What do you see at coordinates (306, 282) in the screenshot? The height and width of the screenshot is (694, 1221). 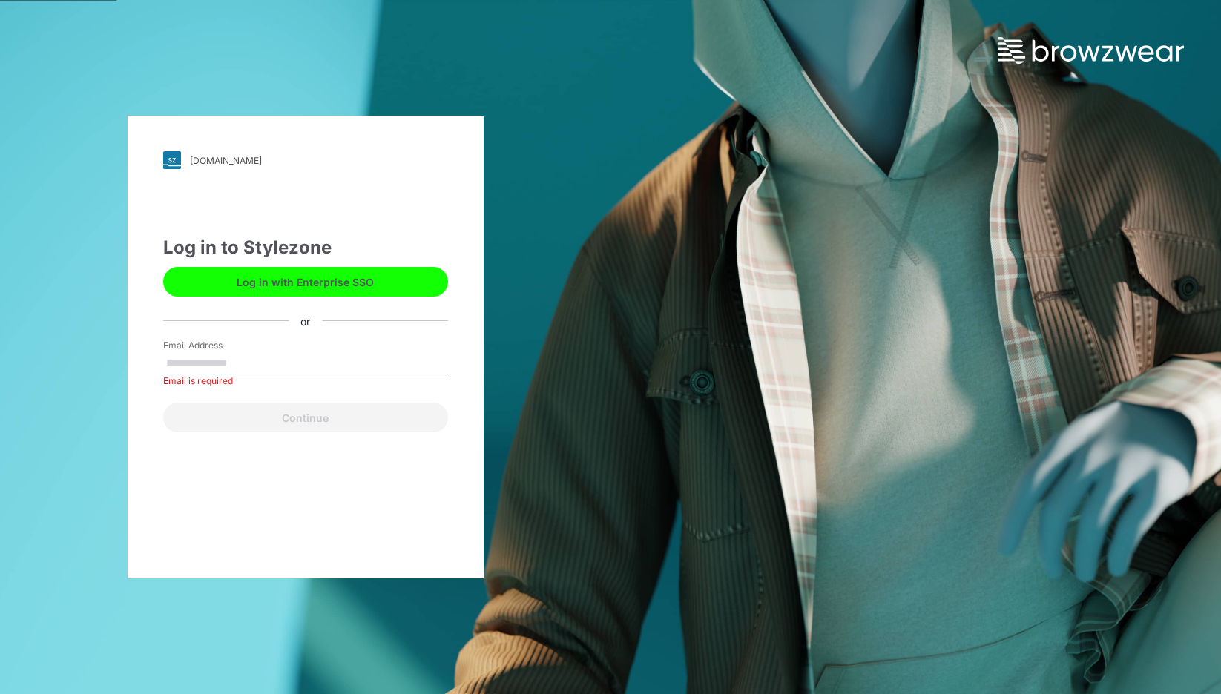 I see `button: Log in with Enterprise SSO` at bounding box center [306, 282].